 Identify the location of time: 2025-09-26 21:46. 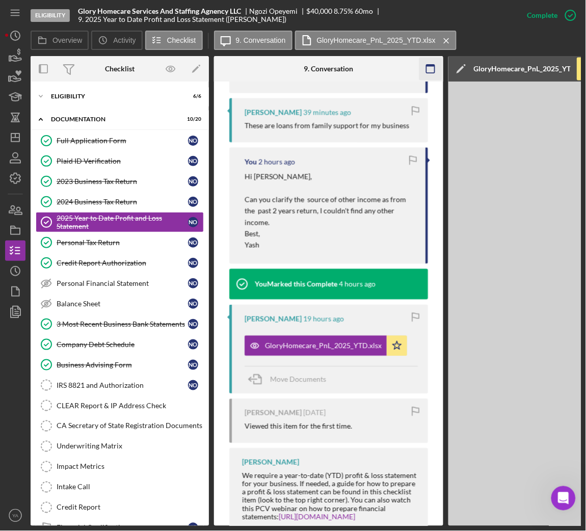
(327, 113).